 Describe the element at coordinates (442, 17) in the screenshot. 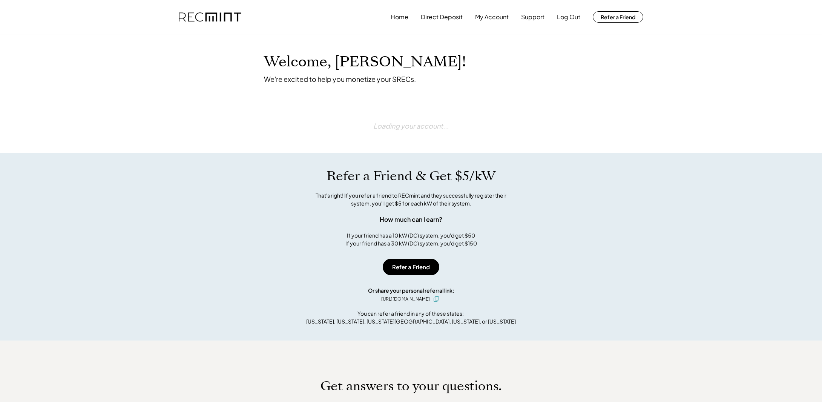

I see `button: Direct Deposit` at that location.